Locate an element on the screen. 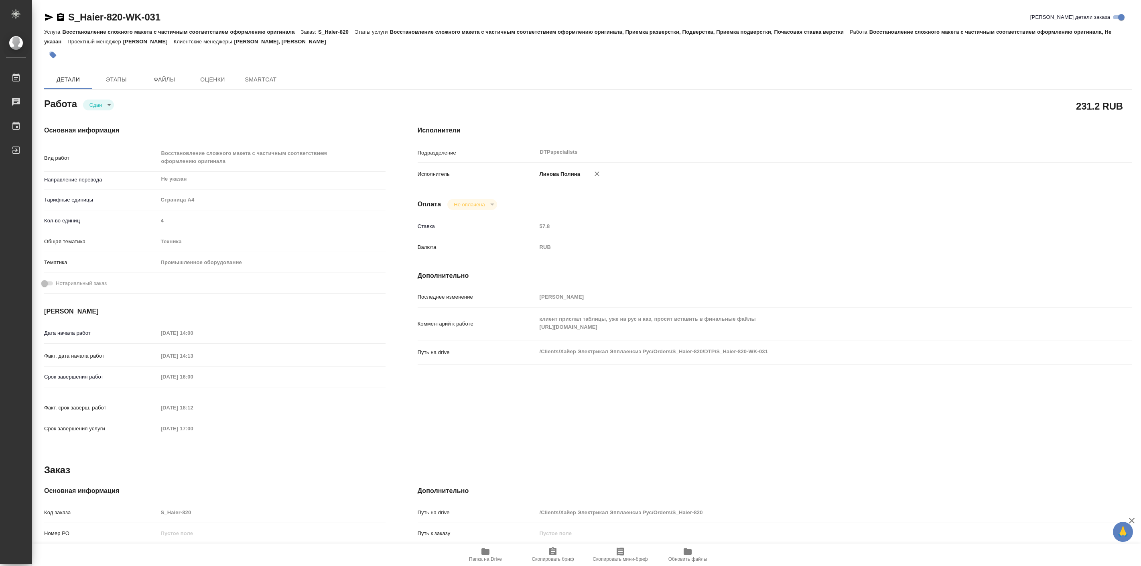  button: Сдан is located at coordinates (96, 105).